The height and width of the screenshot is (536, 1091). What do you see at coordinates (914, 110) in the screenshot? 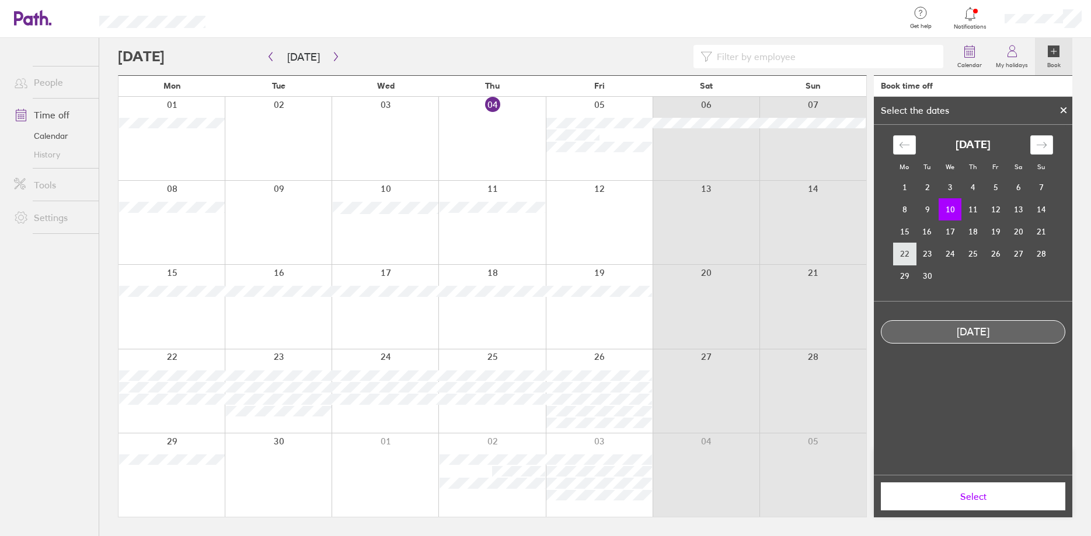
I see `div: Select the dates` at bounding box center [914, 110].